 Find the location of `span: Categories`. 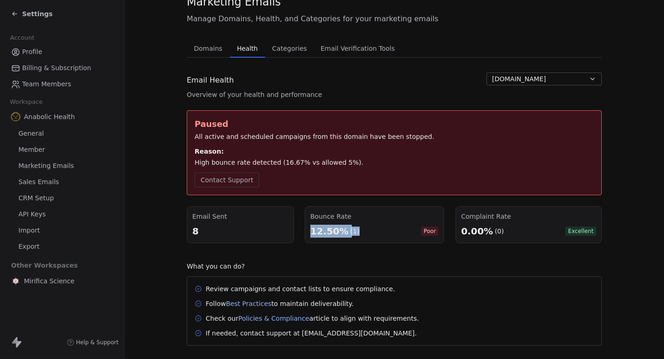

span: Categories is located at coordinates (289, 48).